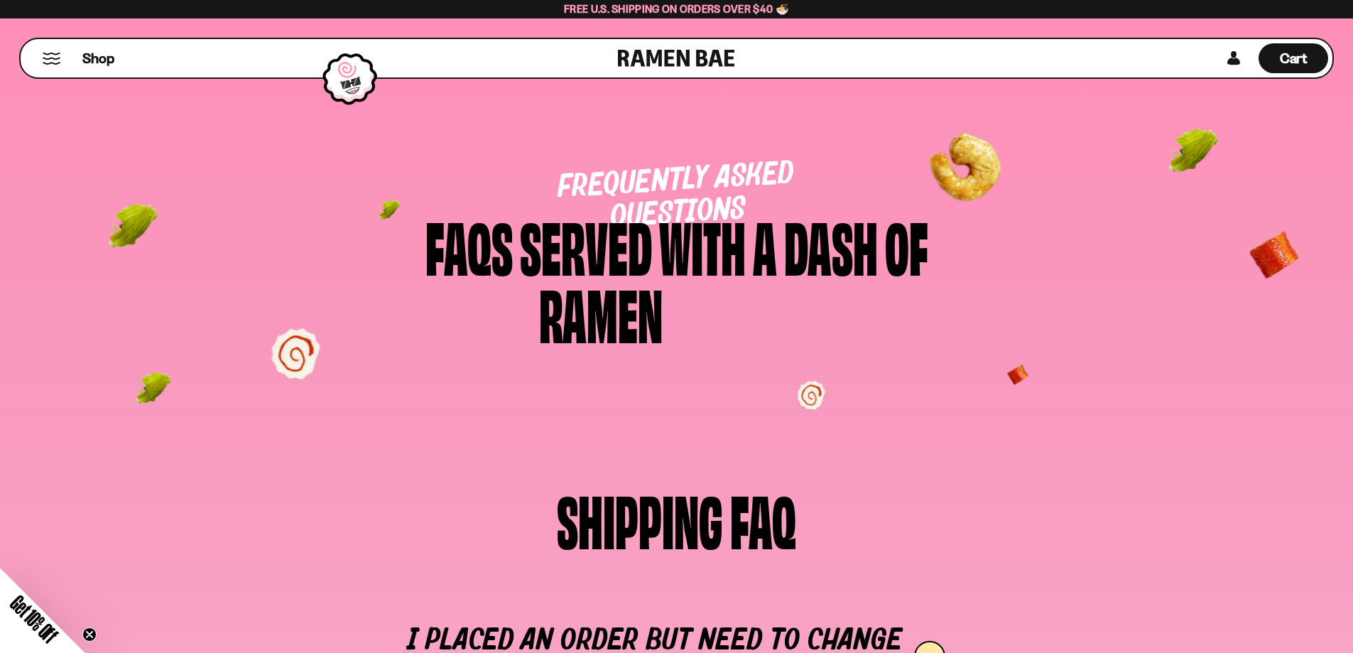 Image resolution: width=1353 pixels, height=653 pixels. Describe the element at coordinates (906, 244) in the screenshot. I see `div: of` at that location.